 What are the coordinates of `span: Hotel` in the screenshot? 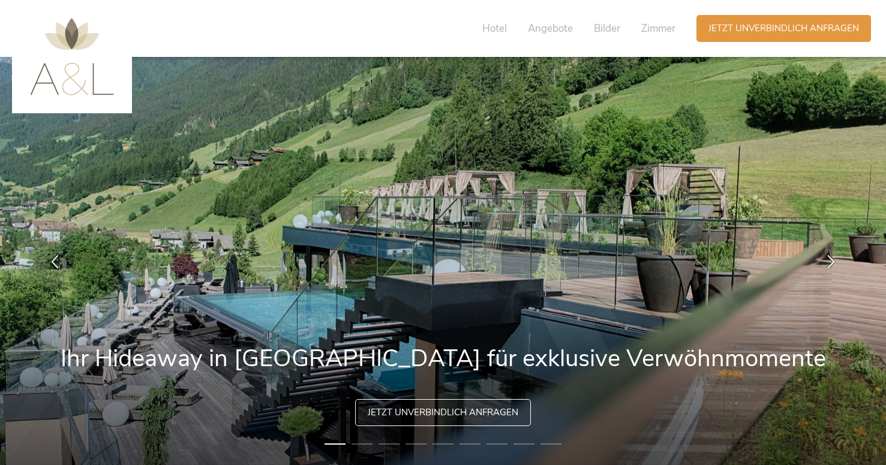 It's located at (494, 28).